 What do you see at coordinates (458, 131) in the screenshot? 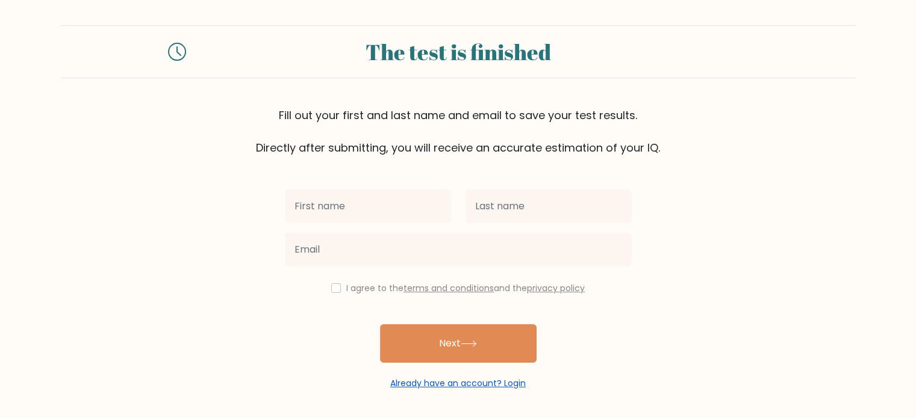
I see `div: Fill out your first and last name and email to save your test results. Directly after submitting,...` at bounding box center [458, 131].